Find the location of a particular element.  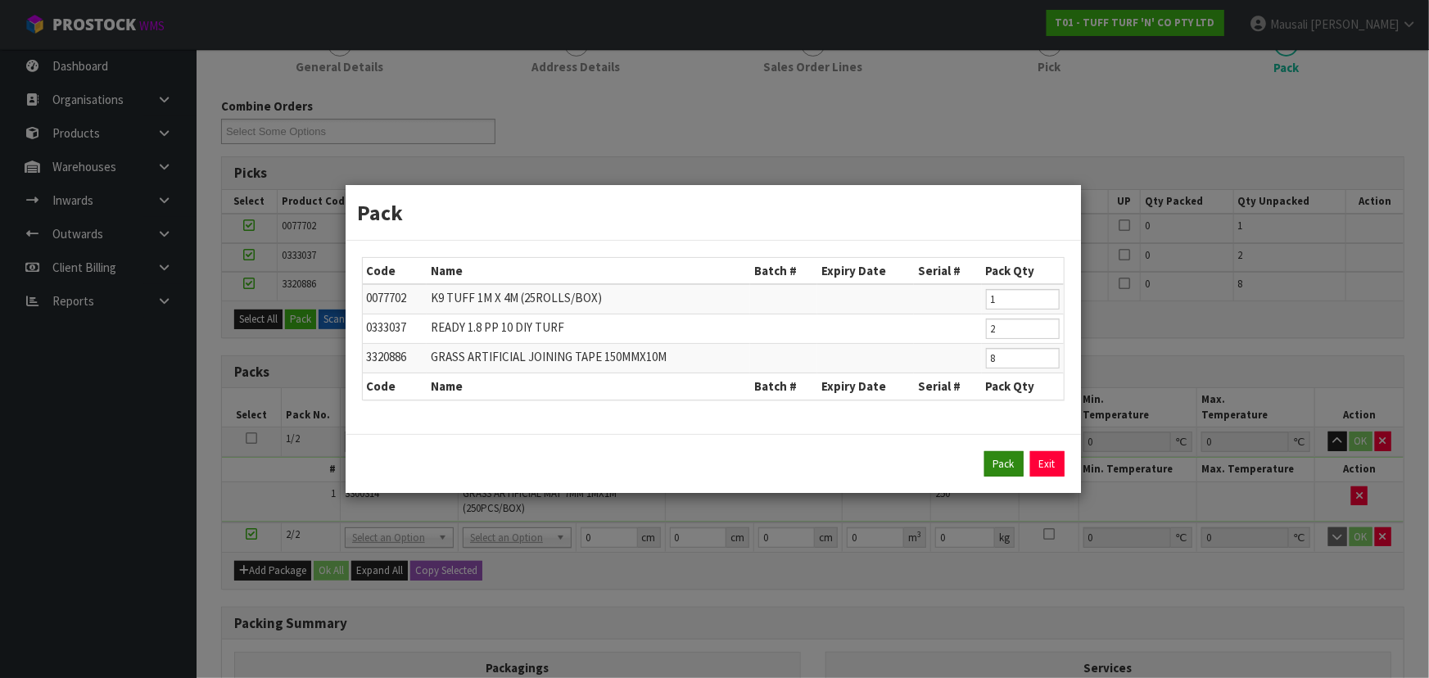

span: K9 TUFF 1M X 4M (25ROLLS/BOX) is located at coordinates (516, 297).